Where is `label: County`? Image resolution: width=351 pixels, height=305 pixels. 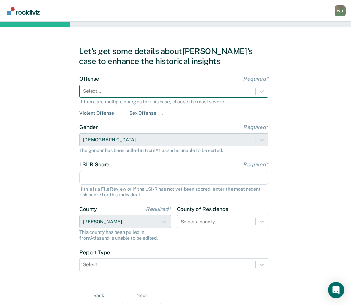
label: County is located at coordinates (125, 209).